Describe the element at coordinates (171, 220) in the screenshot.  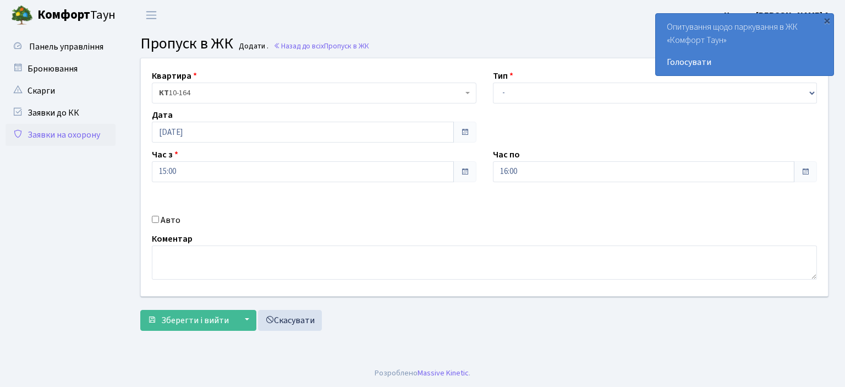
I see `label: Авто` at that location.